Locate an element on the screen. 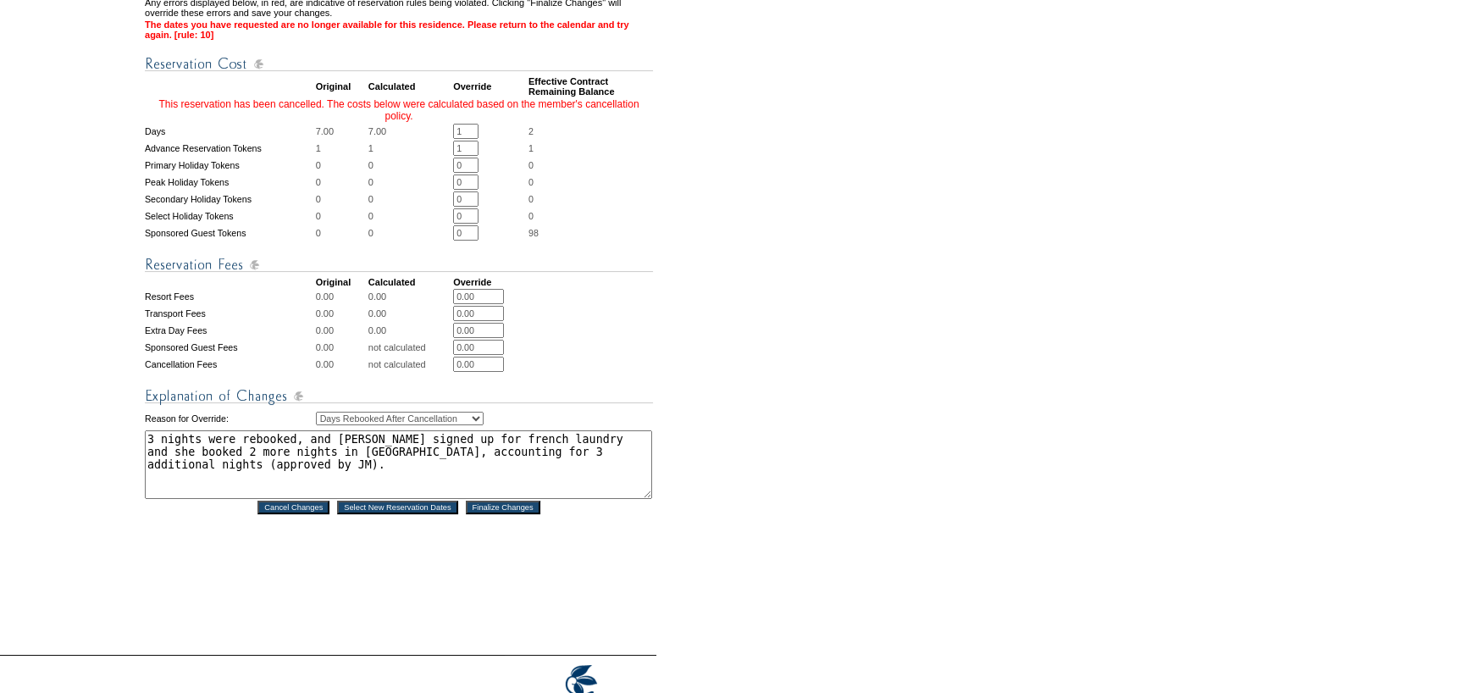 The image size is (1466, 693). td: Transport Fees is located at coordinates (229, 313).